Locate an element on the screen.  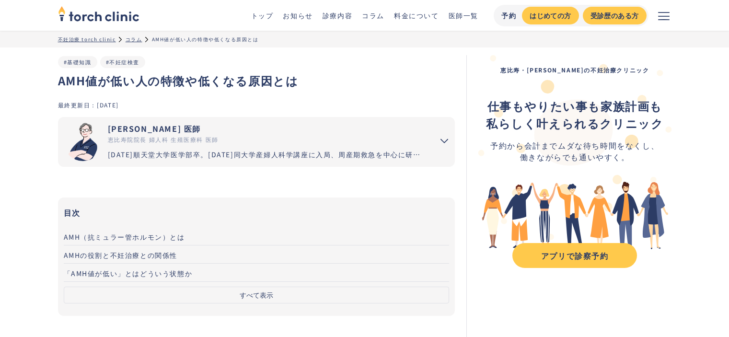
a: #不妊症検査 is located at coordinates (123, 62).